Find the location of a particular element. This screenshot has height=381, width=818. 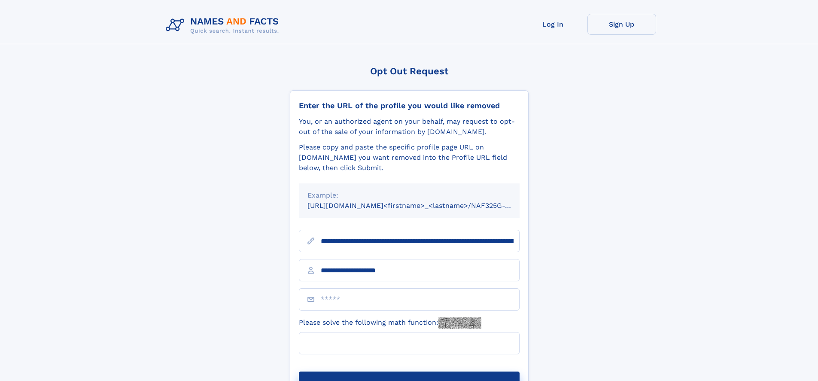

div: Opt Out Request is located at coordinates (409, 71).